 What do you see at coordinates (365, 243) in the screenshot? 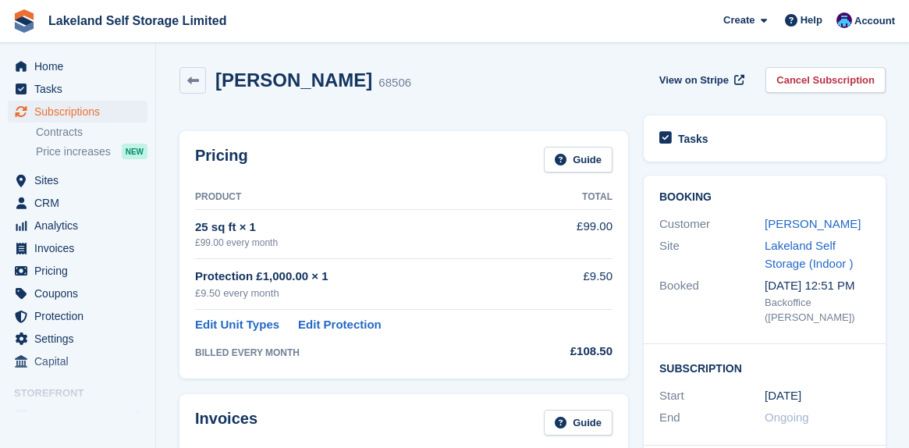
I see `div: £99.00 every month` at bounding box center [365, 243].